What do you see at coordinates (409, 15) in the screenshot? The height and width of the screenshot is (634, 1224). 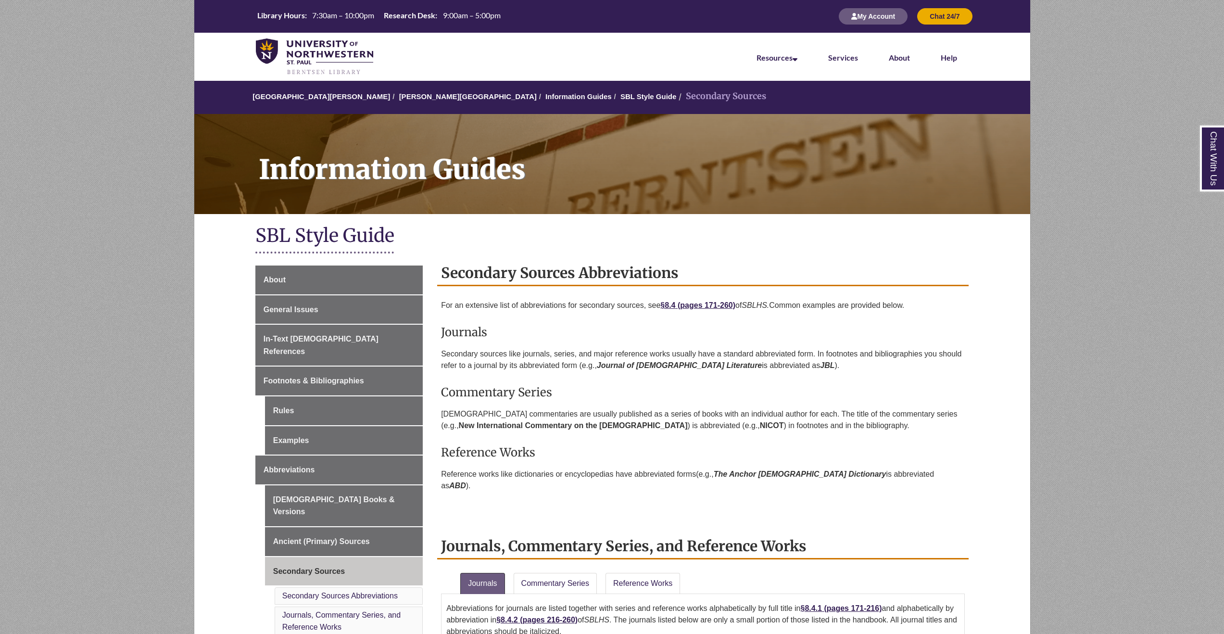 I see `th: Research Desk:` at bounding box center [409, 15].